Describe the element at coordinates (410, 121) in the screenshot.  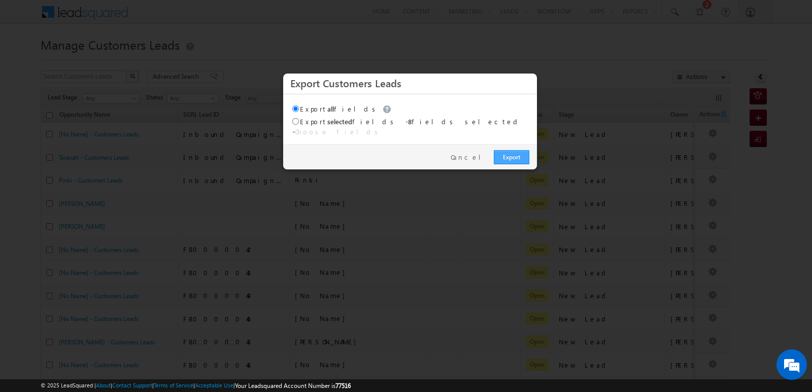
I see `span: 8` at that location.